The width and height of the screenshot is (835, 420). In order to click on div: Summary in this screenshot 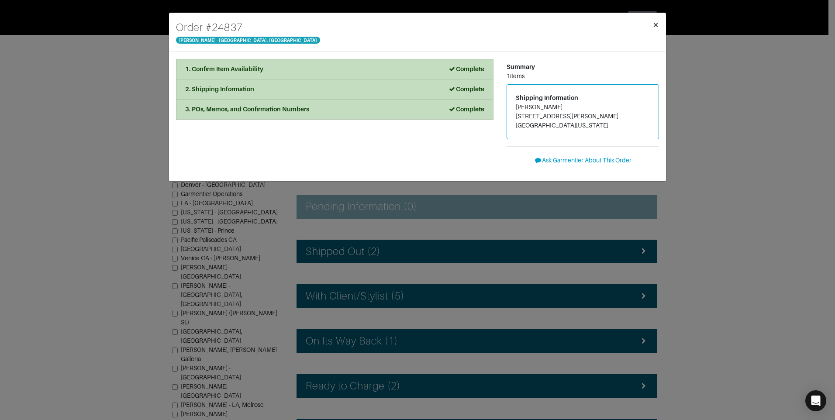, I will do `click(582, 67)`.